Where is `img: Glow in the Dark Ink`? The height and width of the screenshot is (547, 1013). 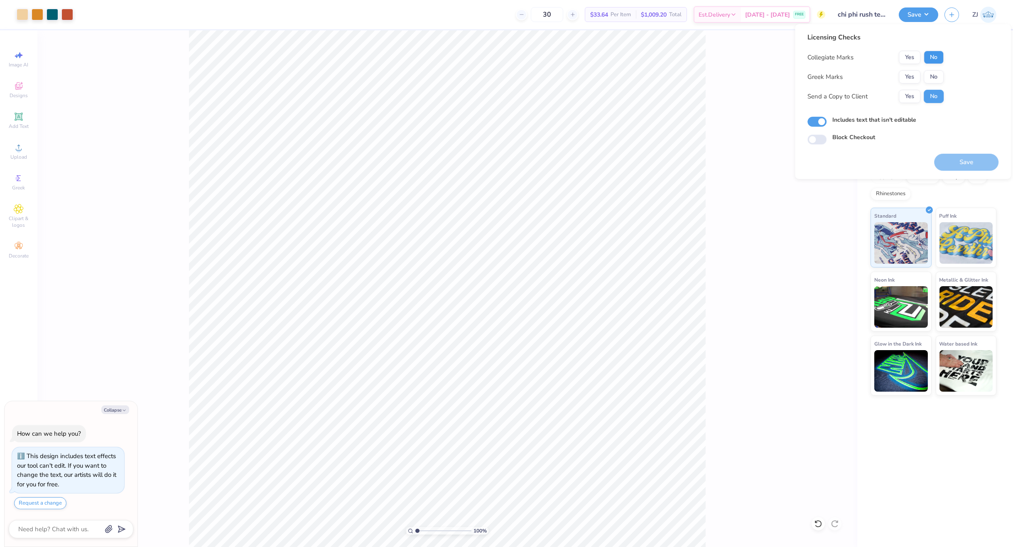 img: Glow in the Dark Ink is located at coordinates (900, 371).